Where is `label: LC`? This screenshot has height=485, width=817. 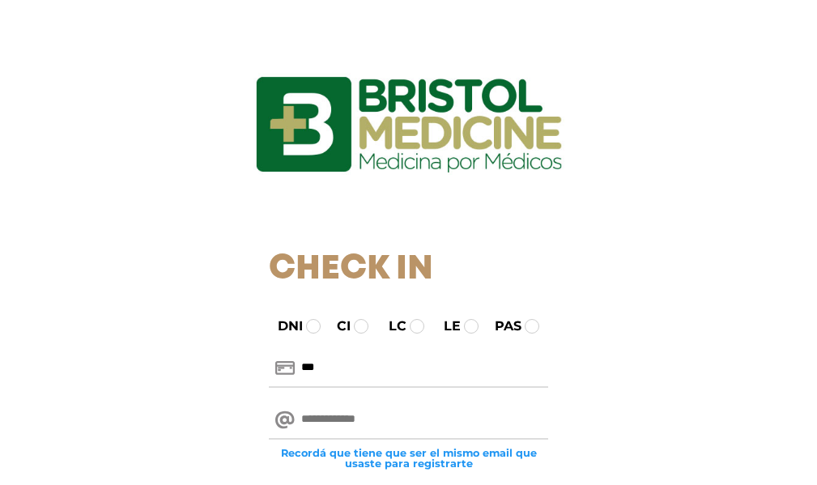 label: LC is located at coordinates (390, 326).